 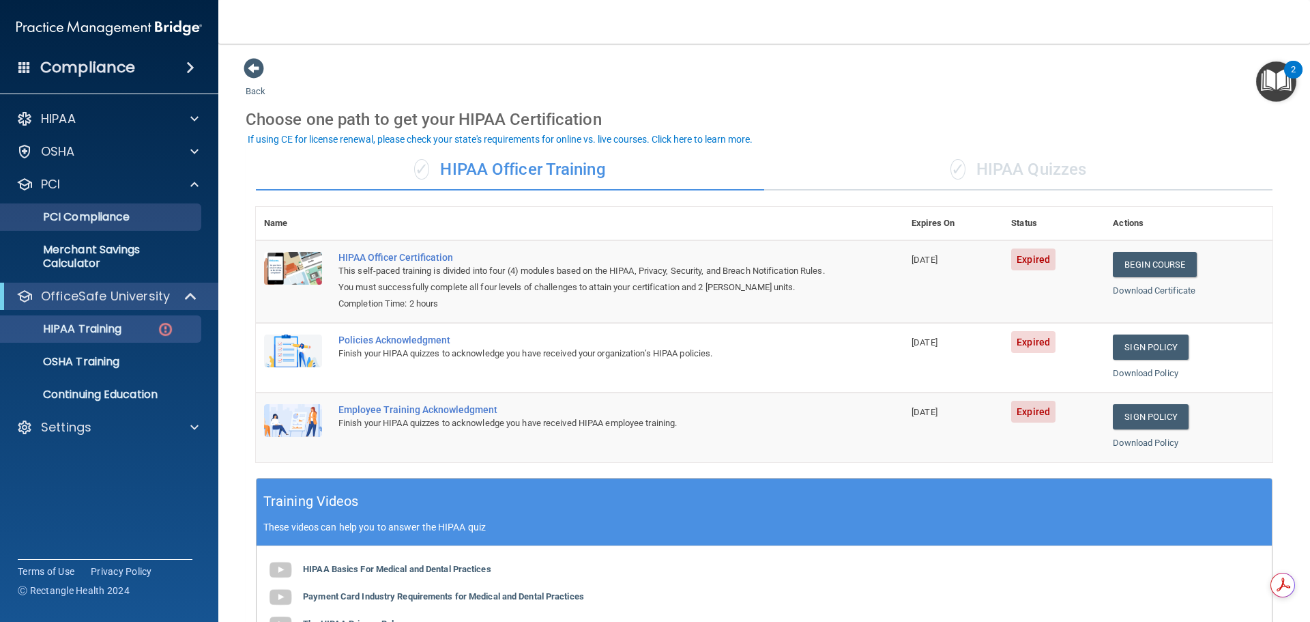 I want to click on th: Status, so click(x=1054, y=223).